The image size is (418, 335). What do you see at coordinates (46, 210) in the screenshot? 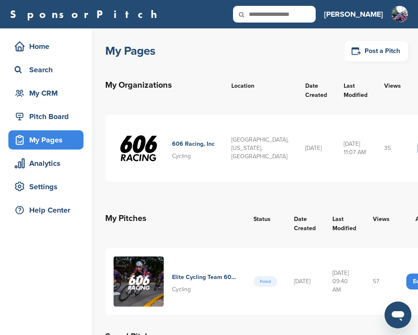
I see `a: Help Center` at bounding box center [46, 210].